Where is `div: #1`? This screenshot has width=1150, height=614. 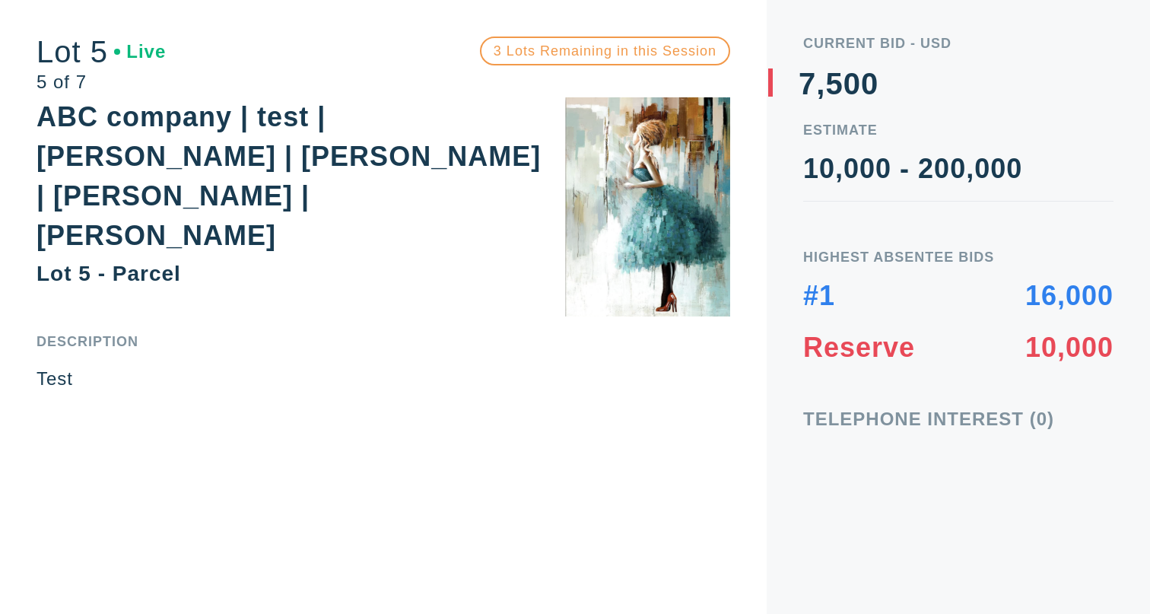
div: #1 is located at coordinates (819, 296).